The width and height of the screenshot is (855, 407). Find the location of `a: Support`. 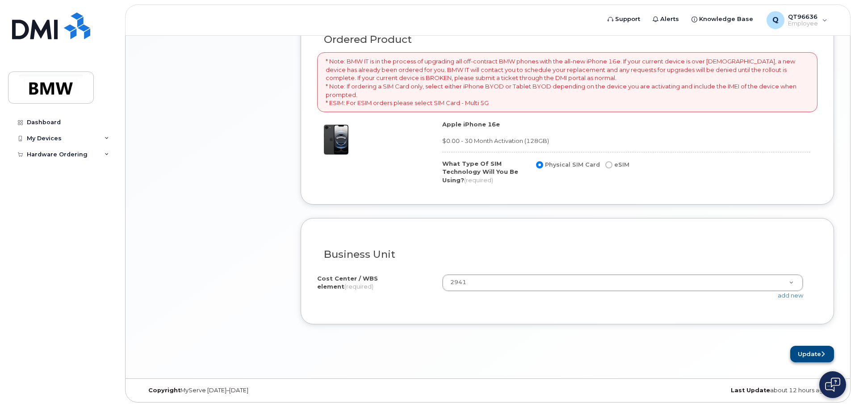

a: Support is located at coordinates (624, 19).